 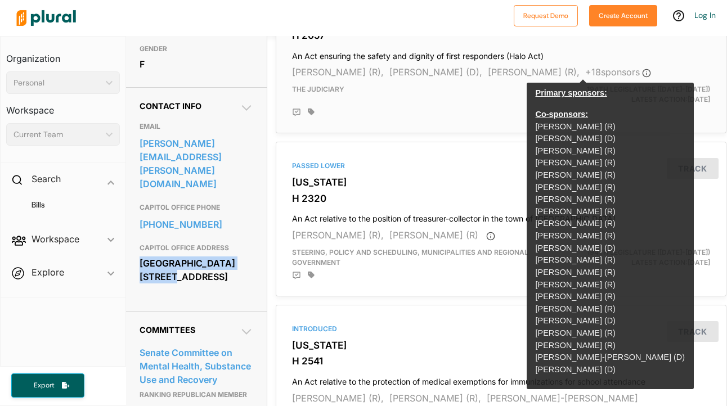 I want to click on h4: Bills, so click(x=66, y=205).